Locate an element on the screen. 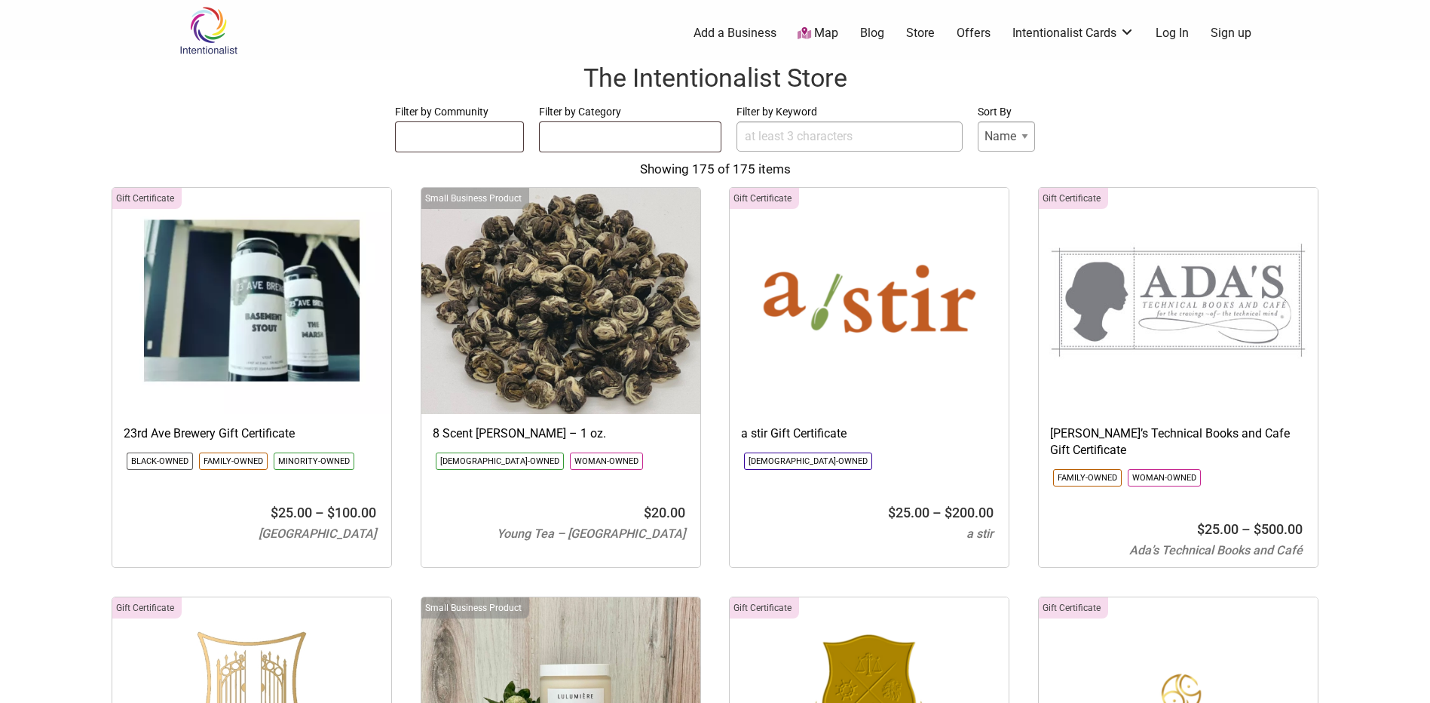 The width and height of the screenshot is (1430, 703). bdi: 500.00 is located at coordinates (1278, 528).